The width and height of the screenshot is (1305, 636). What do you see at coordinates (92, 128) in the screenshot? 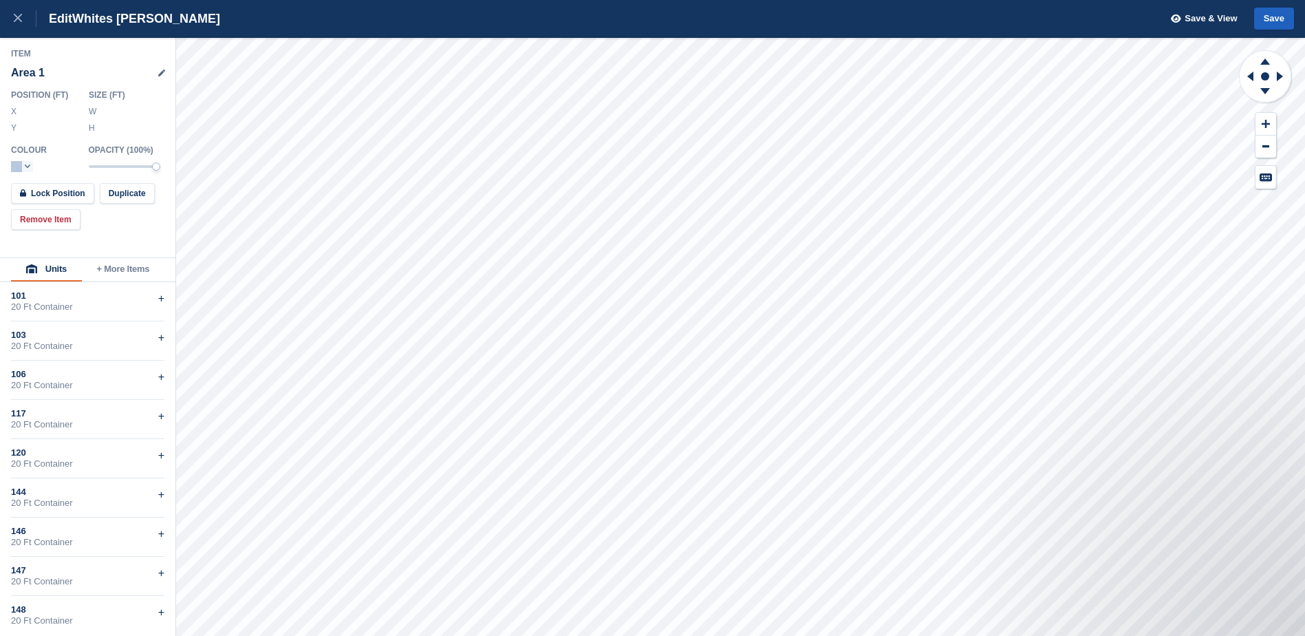
I see `label: H` at bounding box center [92, 128].